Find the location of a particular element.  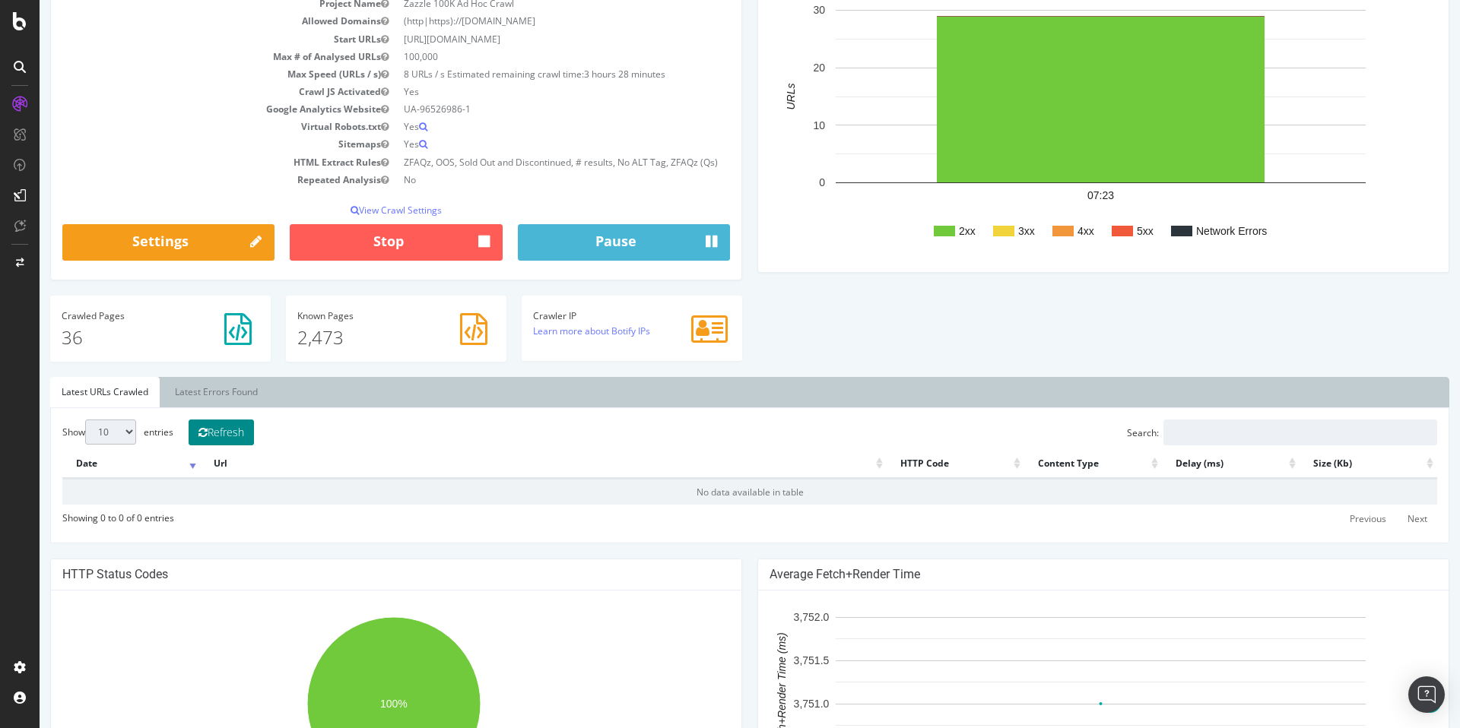

button: Pause is located at coordinates (584, 242).